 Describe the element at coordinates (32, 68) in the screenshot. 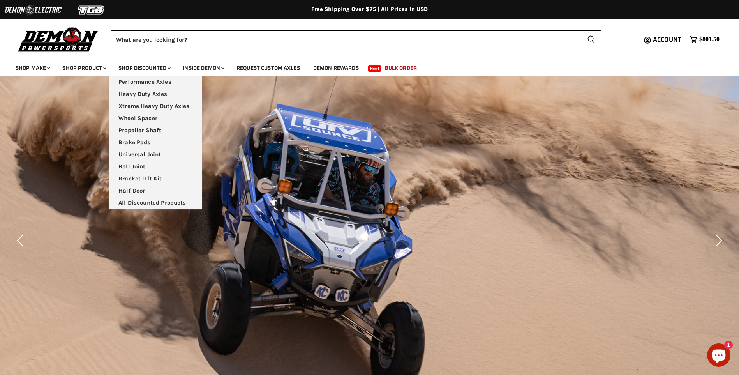

I see `a: Shop Make` at that location.